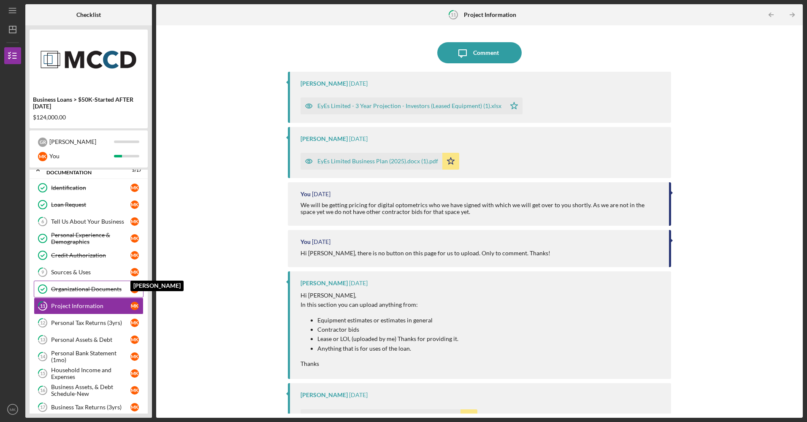  Describe the element at coordinates (89, 205) in the screenshot. I see `a: Loan RequestMK` at that location.